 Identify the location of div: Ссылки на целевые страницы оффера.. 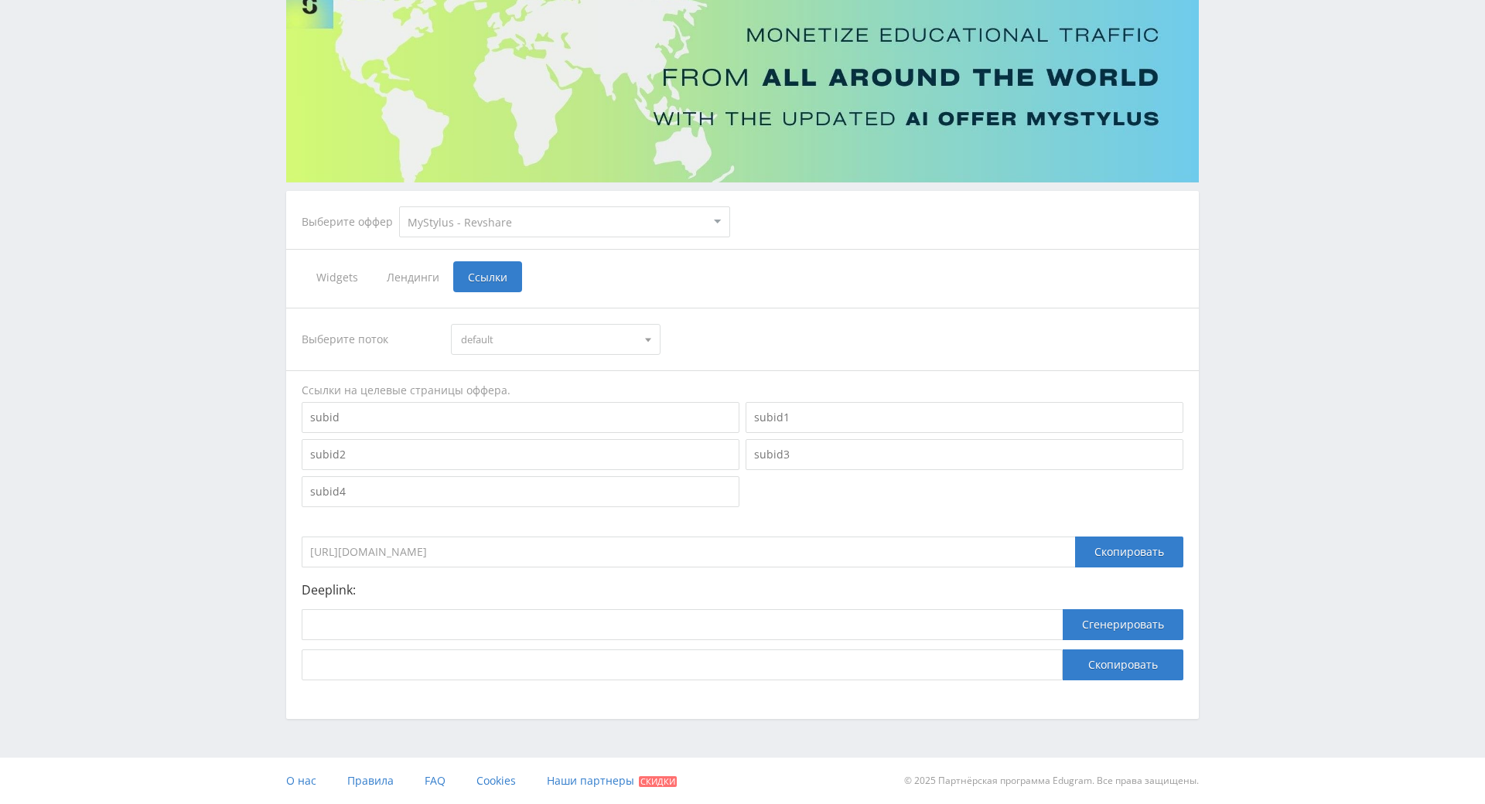
(742, 391).